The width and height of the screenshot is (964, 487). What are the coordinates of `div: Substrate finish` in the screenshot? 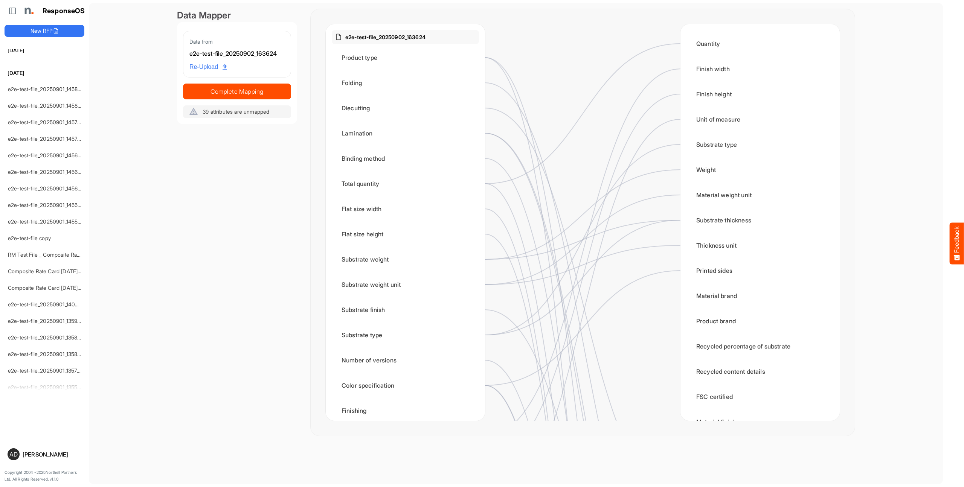 It's located at (405, 310).